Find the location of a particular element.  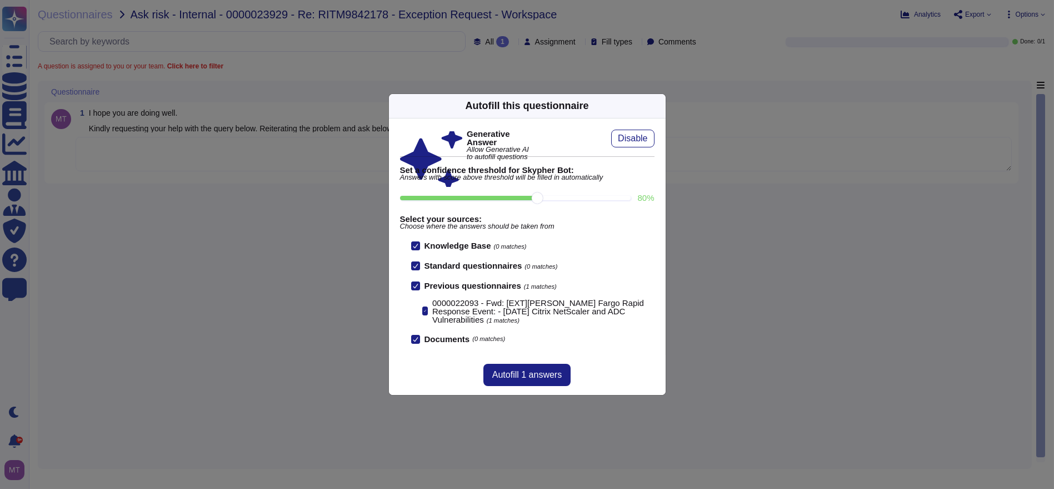

b: Previous questionnaires is located at coordinates (473, 285).